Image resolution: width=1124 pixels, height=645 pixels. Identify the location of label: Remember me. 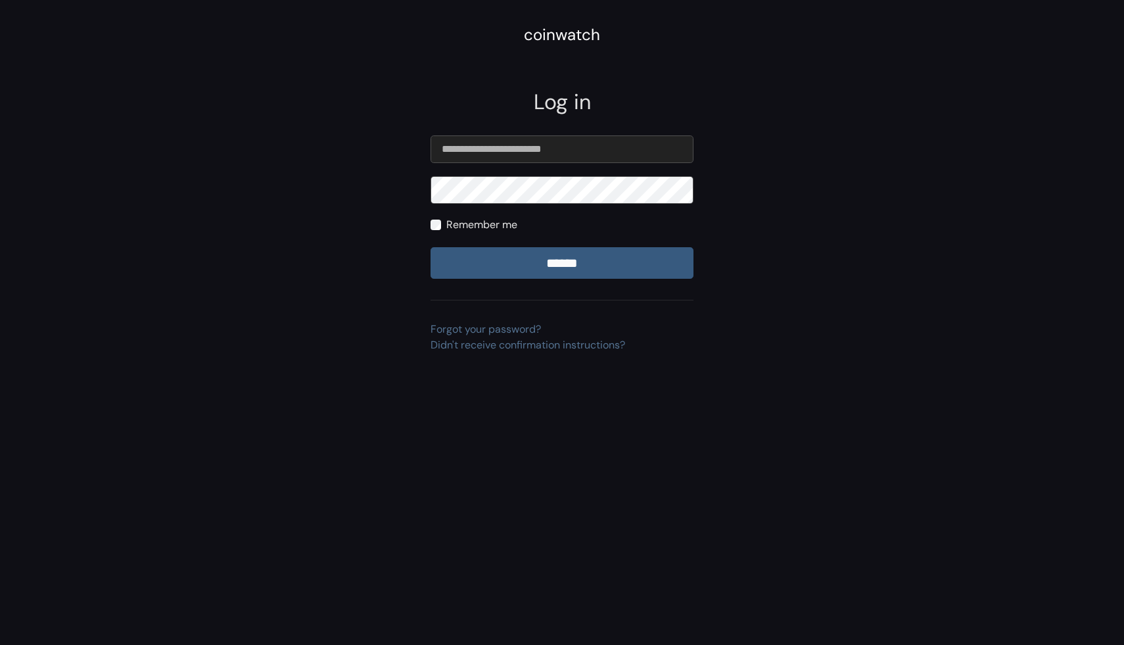
(482, 225).